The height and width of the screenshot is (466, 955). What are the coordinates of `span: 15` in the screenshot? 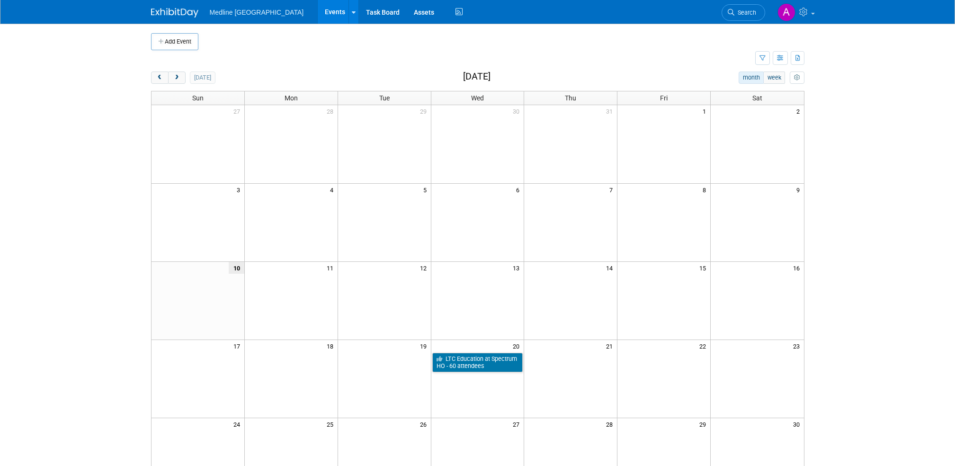 It's located at (704, 267).